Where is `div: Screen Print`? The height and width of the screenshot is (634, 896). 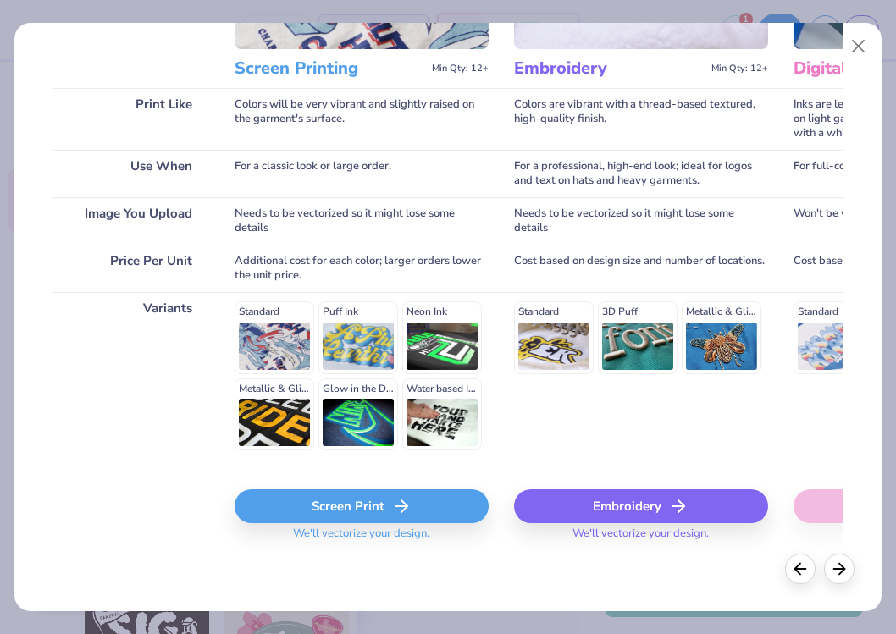 div: Screen Print is located at coordinates (361, 506).